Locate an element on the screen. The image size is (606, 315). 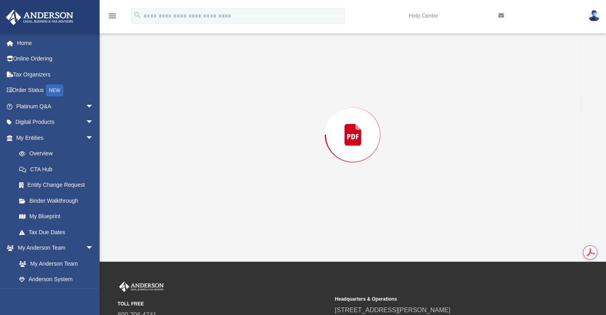
a: My Blueprint is located at coordinates (56, 217).